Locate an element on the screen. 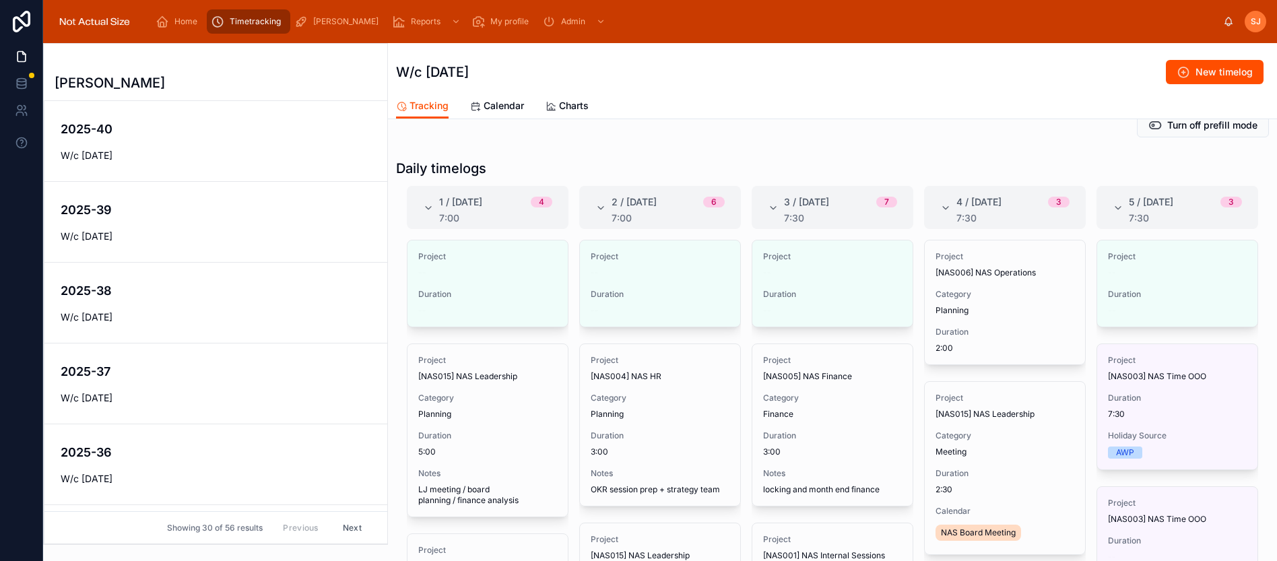  span: Holiday Source is located at coordinates (1177, 436).